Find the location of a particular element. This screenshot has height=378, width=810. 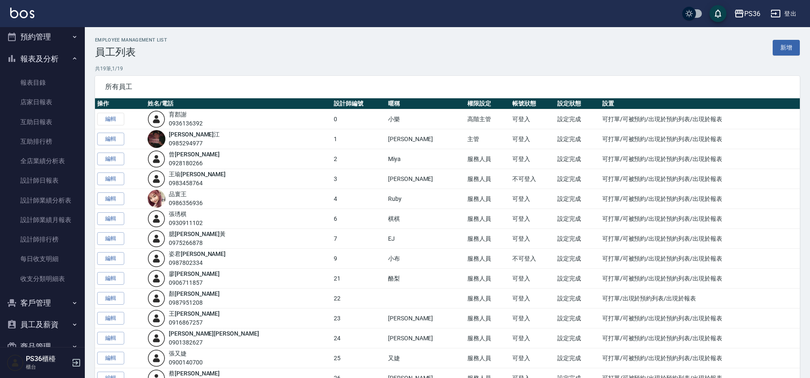

th: 權限設定 is located at coordinates (487, 104).